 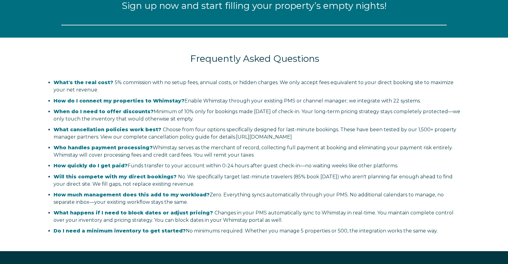 What do you see at coordinates (253, 151) in the screenshot?
I see `span: Whimstay serves as the merchant of record, collecting full payment at booking and eliminating you...` at bounding box center [253, 151].